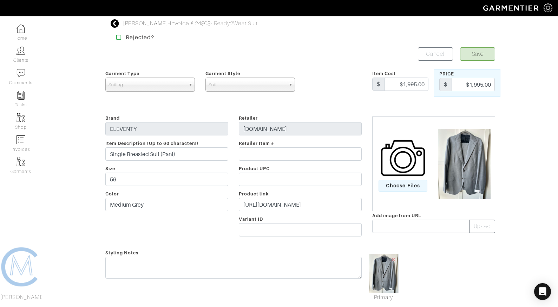 The width and height of the screenshot is (558, 307). I want to click on span: Item Description (Up to 60 characters), so click(152, 143).